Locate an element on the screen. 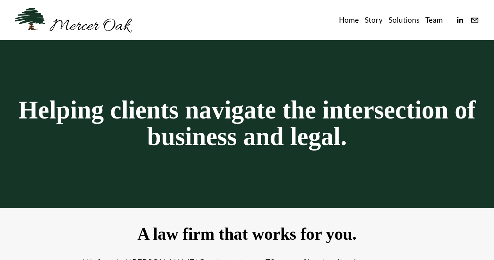 This screenshot has height=260, width=494. a: Team is located at coordinates (434, 20).